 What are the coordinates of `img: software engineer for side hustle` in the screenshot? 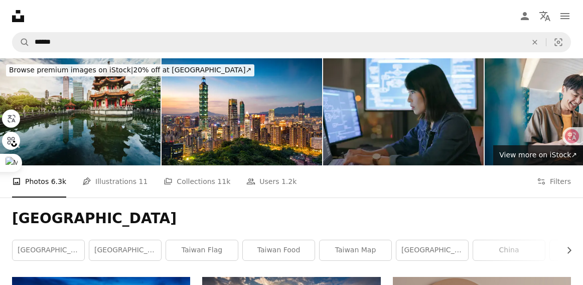 It's located at (404, 111).